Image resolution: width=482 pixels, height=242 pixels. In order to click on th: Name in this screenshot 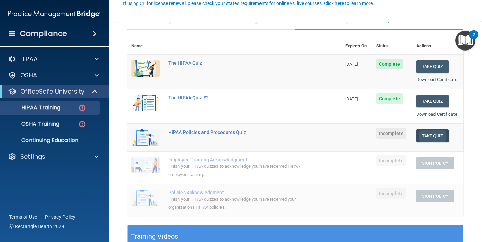, I will do `click(145, 46)`.